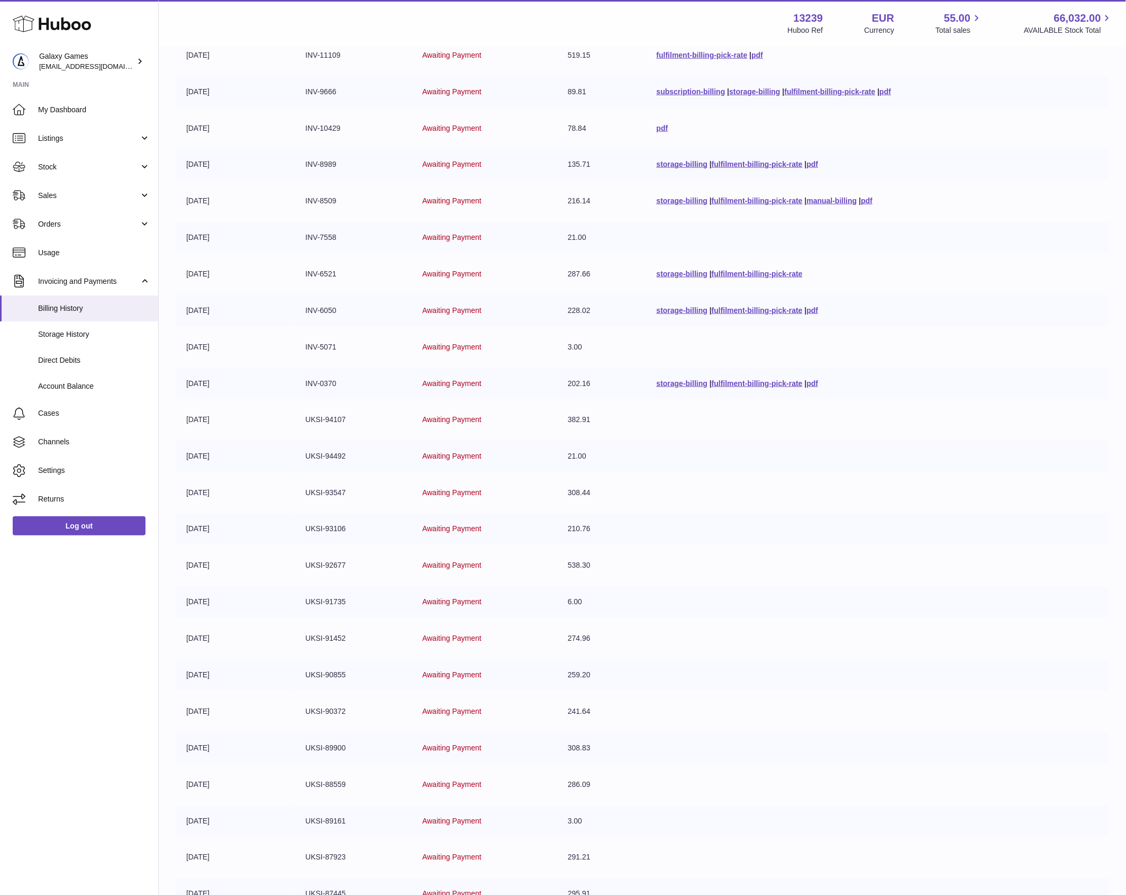  What do you see at coordinates (94, 110) in the screenshot?
I see `span: My Dashboard` at bounding box center [94, 110].